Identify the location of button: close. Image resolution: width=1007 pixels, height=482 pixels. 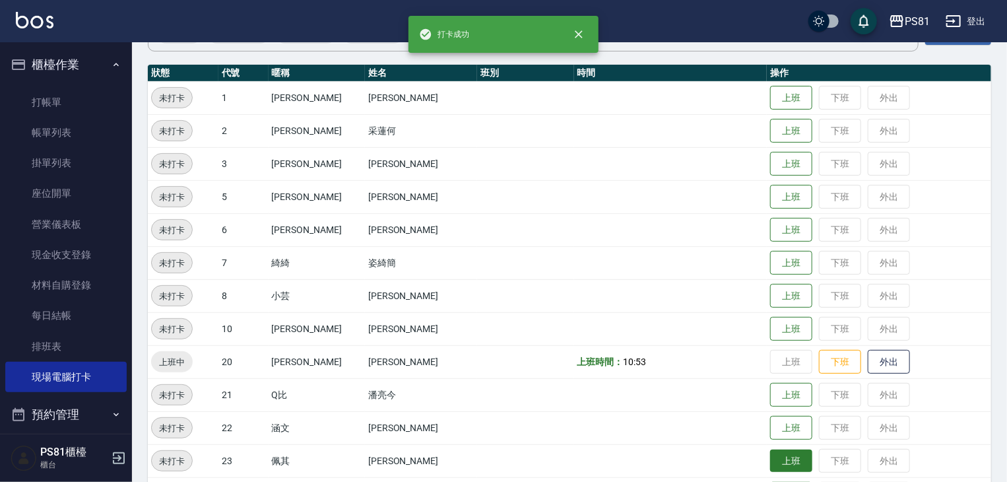
(579, 34).